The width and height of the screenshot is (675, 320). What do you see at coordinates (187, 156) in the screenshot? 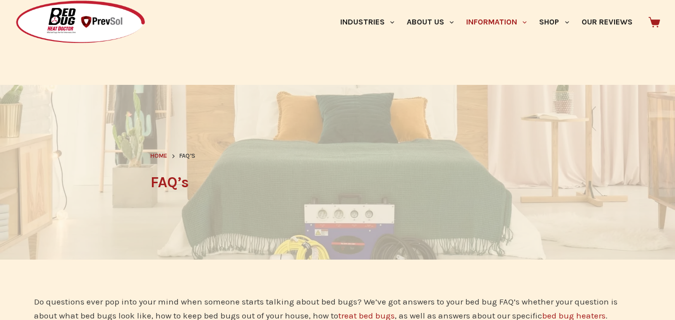
I see `span: FAQ’s` at bounding box center [187, 156].